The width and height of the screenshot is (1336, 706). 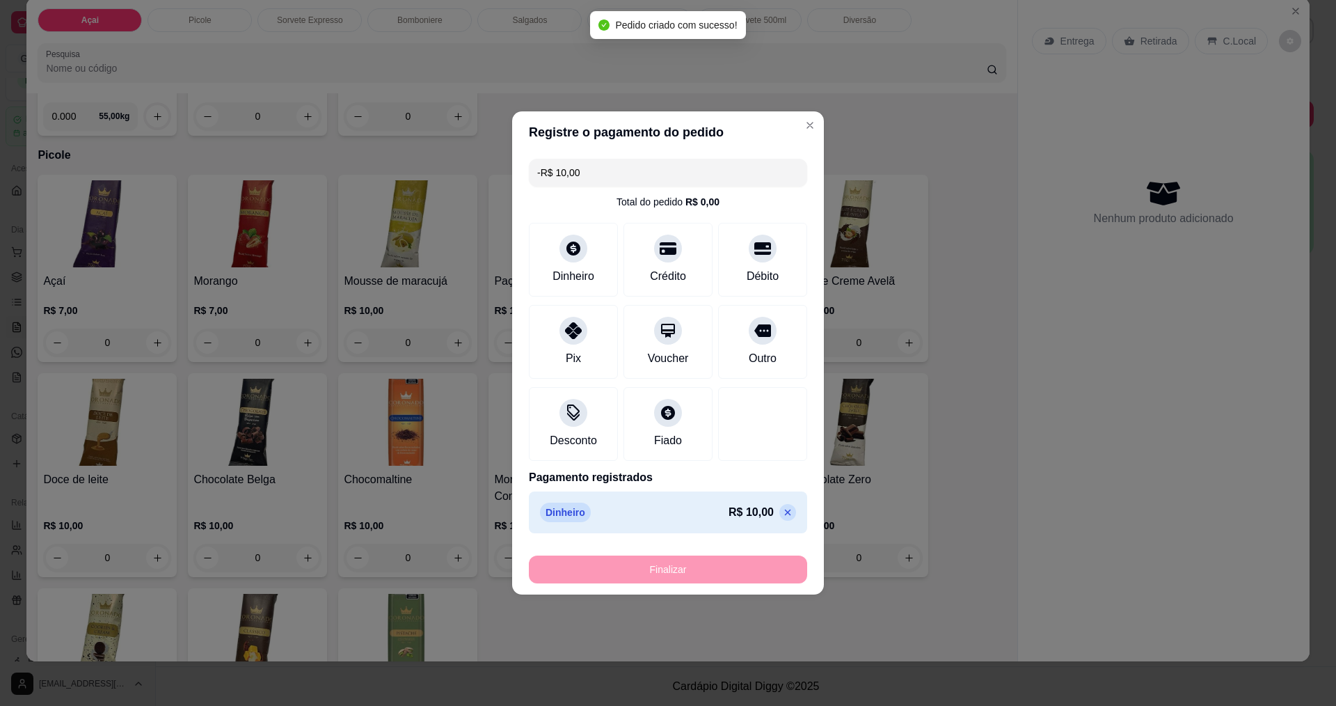 What do you see at coordinates (573, 358) in the screenshot?
I see `div: Pix` at bounding box center [573, 358].